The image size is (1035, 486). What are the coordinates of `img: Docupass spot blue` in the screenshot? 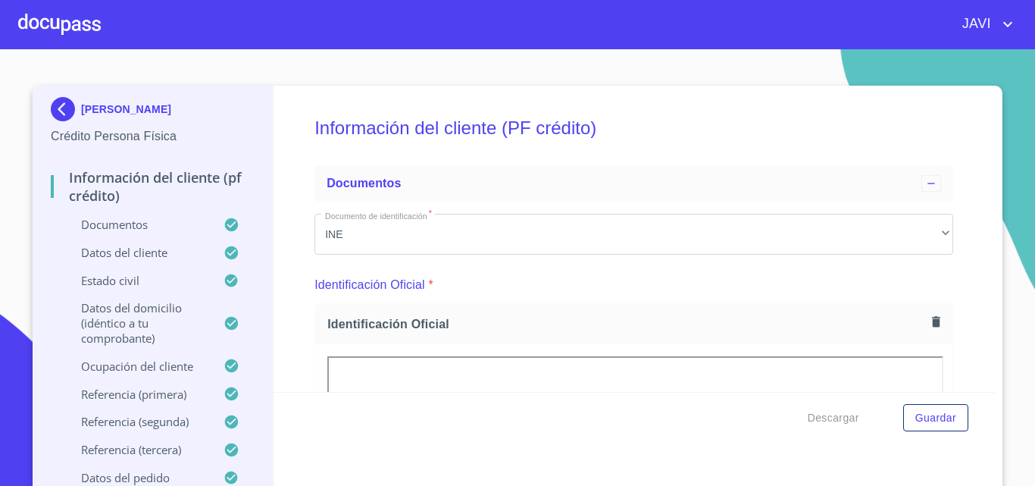 It's located at (66, 109).